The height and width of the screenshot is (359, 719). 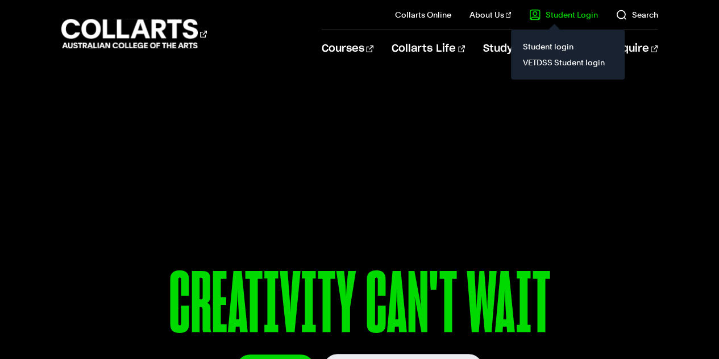 I want to click on a: Student login, so click(x=568, y=47).